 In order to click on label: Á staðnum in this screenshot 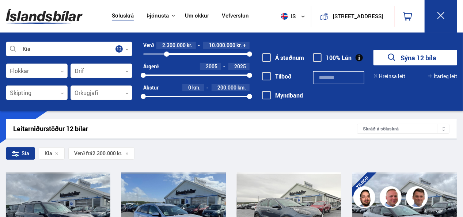, I will do `click(283, 58)`.